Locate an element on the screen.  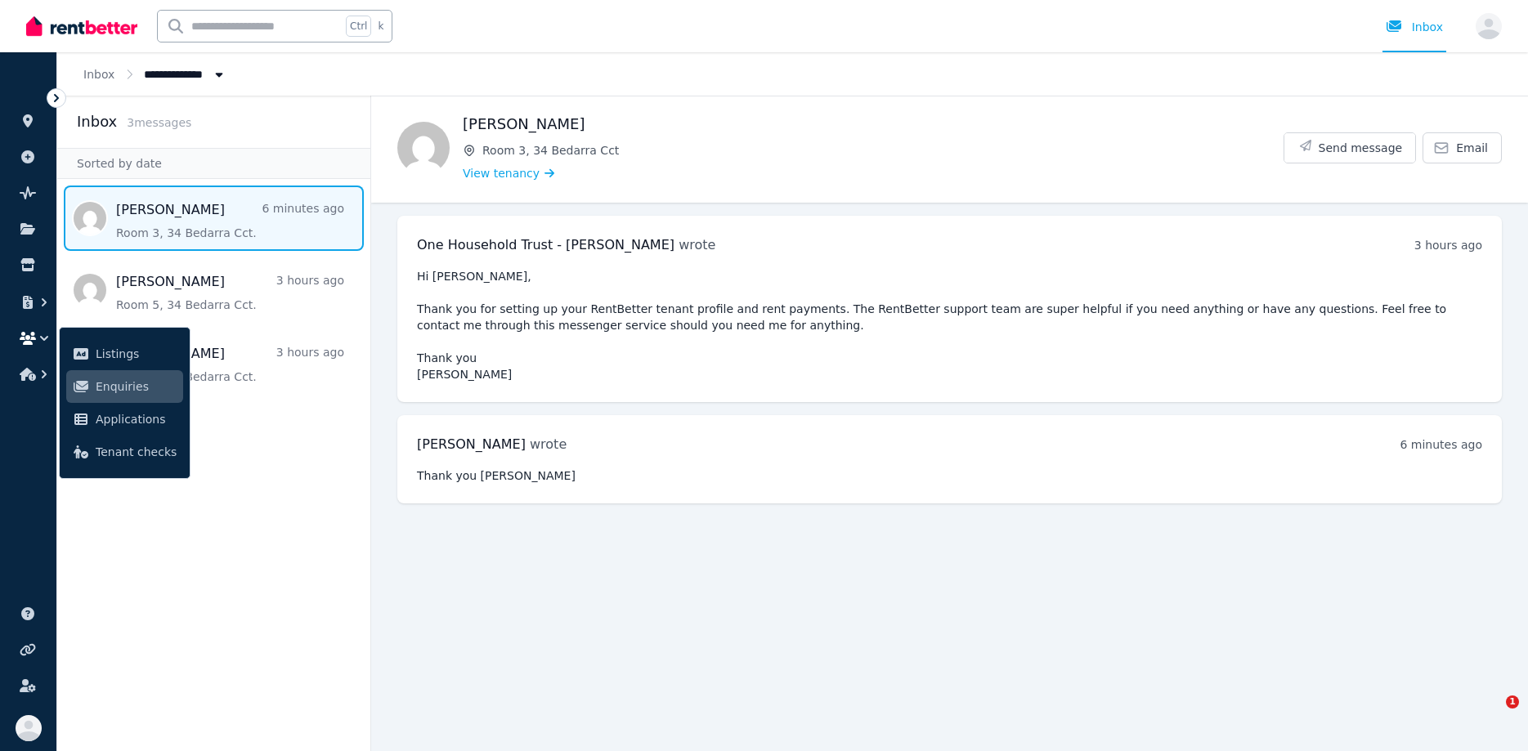
a: Inbox is located at coordinates (99, 74).